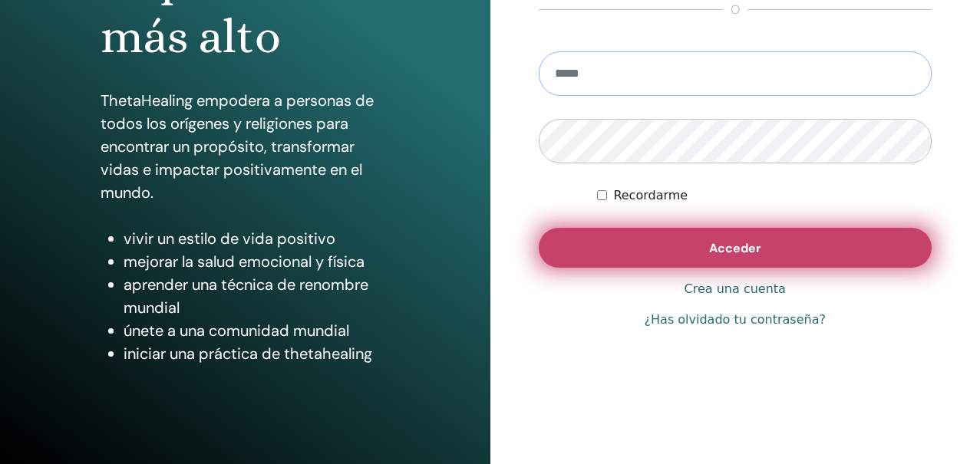  What do you see at coordinates (735, 248) in the screenshot?
I see `span: Acceder` at bounding box center [735, 248].